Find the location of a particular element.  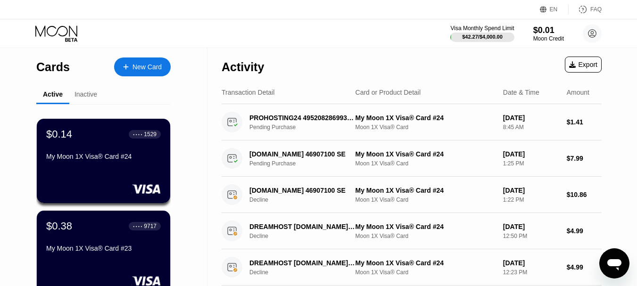

div: 1:22 PM is located at coordinates (531, 200).